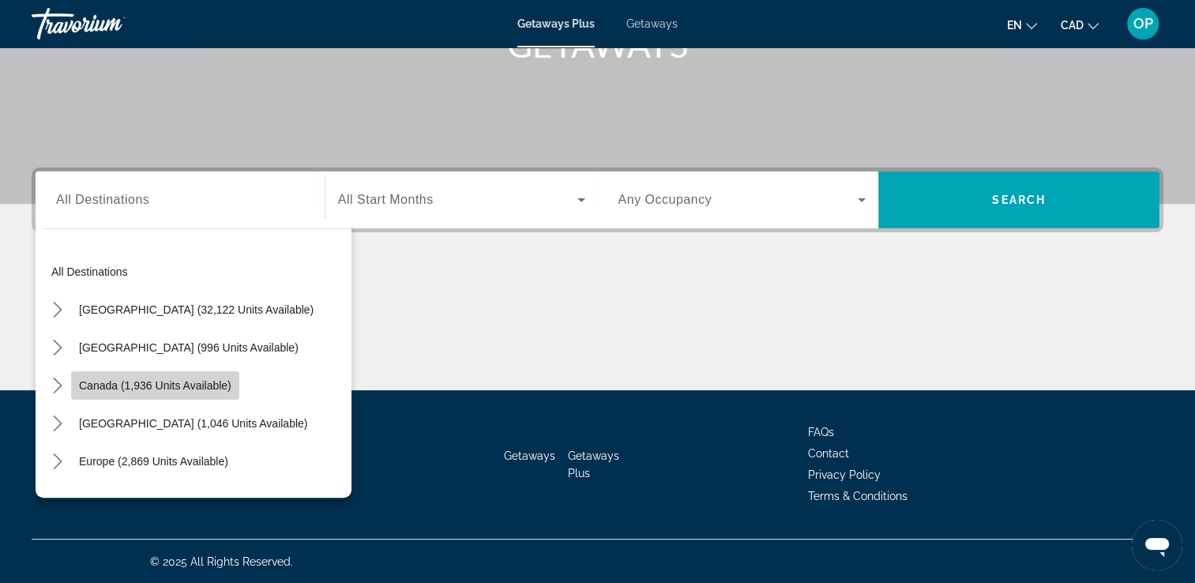 This screenshot has height=583, width=1195. What do you see at coordinates (1072, 25) in the screenshot?
I see `span: CAD` at bounding box center [1072, 25].